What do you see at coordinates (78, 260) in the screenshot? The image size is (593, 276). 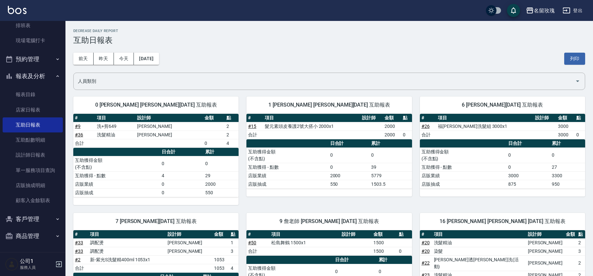 I see `a: #2` at bounding box center [78, 260].